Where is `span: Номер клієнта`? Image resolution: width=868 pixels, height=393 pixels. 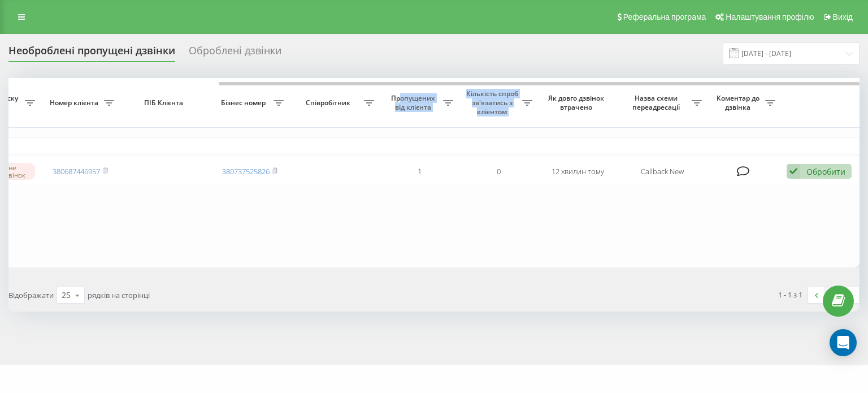
span: Номер клієнта is located at coordinates (75, 103).